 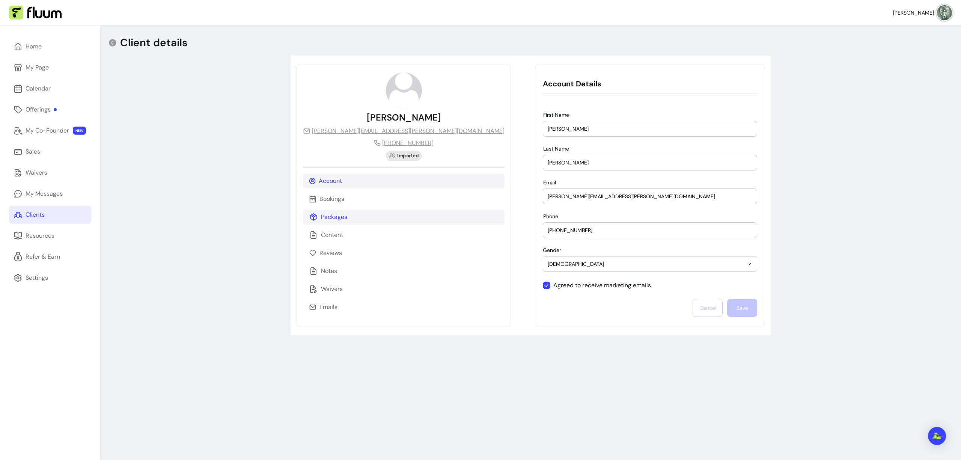 I want to click on div: Sales, so click(x=33, y=152).